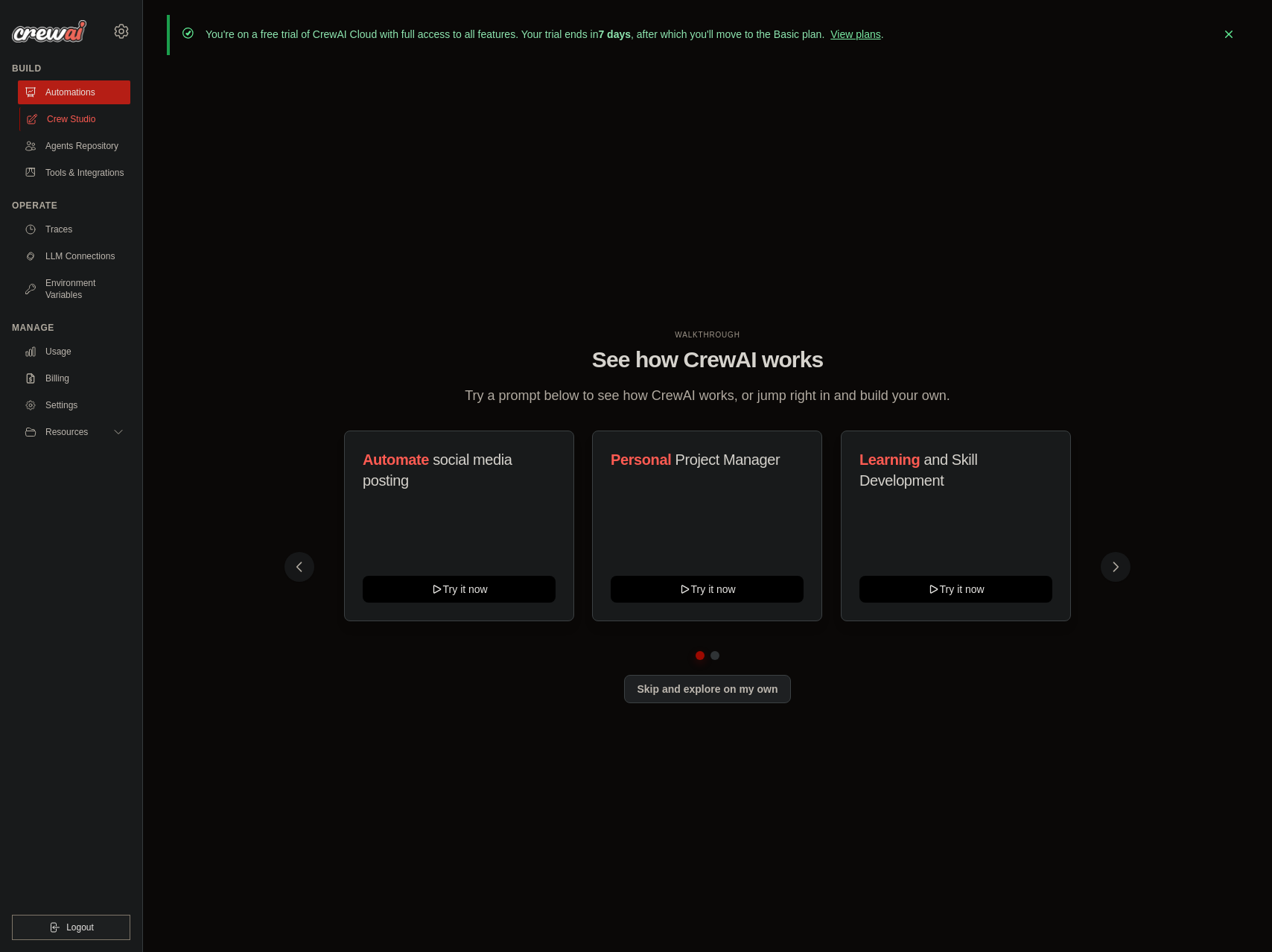 The image size is (1272, 952). I want to click on img: Logo, so click(49, 31).